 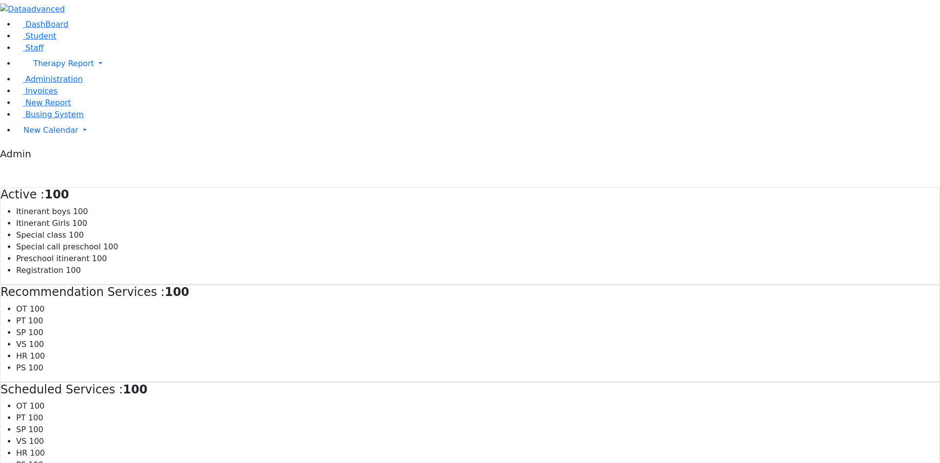 What do you see at coordinates (42, 24) in the screenshot?
I see `a: DashBoard` at bounding box center [42, 24].